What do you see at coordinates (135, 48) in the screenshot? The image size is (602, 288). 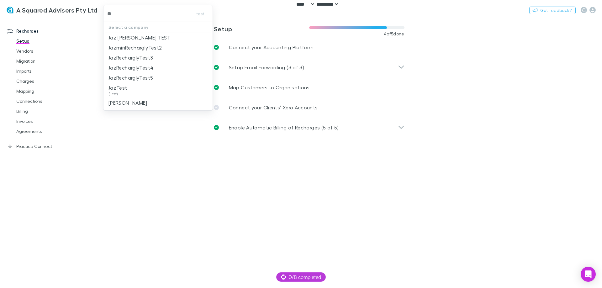 I see `p: JazminRecharglyTest2` at bounding box center [135, 48].